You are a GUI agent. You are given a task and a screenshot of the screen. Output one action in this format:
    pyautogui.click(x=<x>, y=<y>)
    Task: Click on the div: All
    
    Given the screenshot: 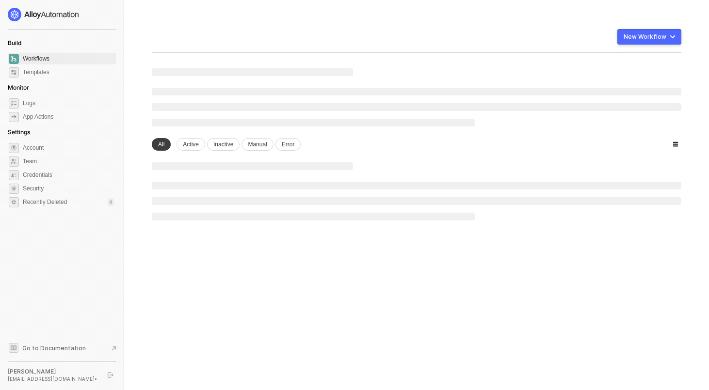 What is the action you would take?
    pyautogui.click(x=161, y=144)
    